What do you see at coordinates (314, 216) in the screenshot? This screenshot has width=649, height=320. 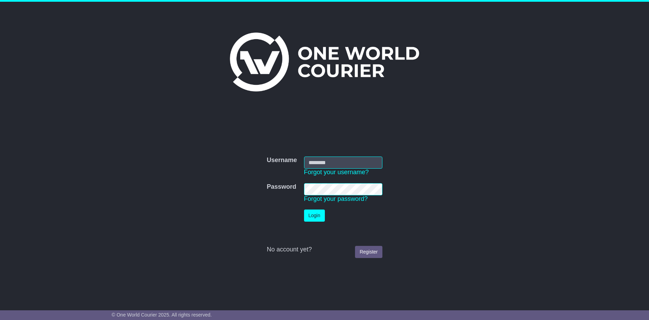 I see `button: Login` at bounding box center [314, 216].